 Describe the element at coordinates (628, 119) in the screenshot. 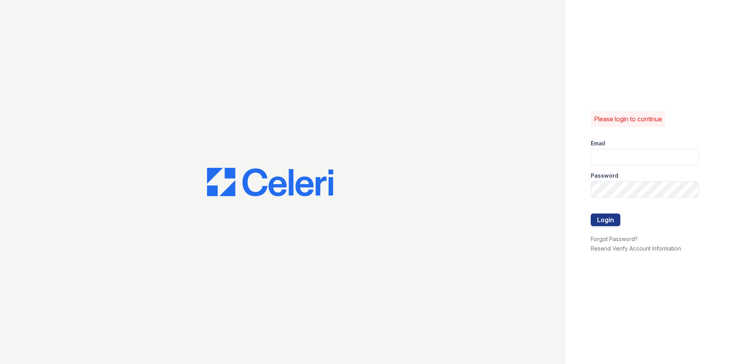

I see `p: Please login to continue` at that location.